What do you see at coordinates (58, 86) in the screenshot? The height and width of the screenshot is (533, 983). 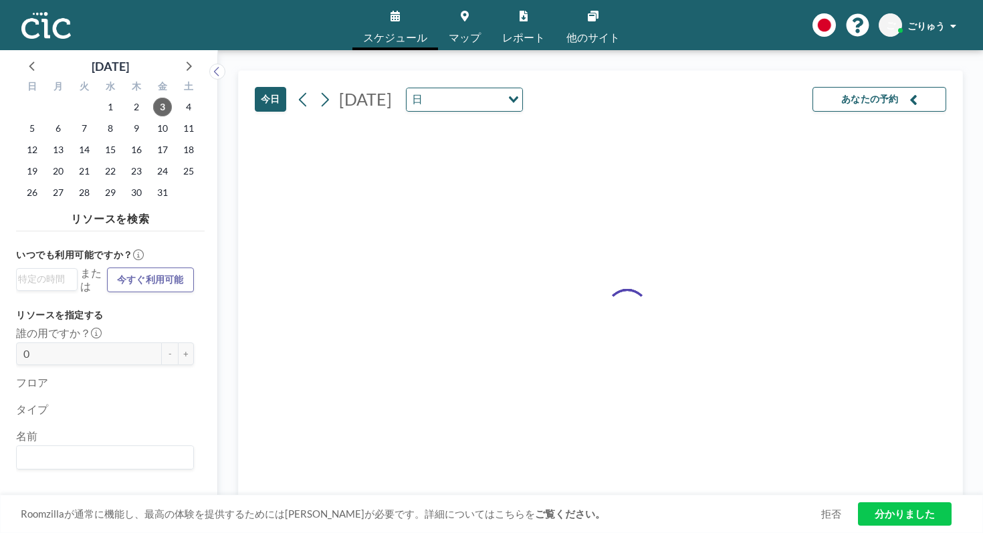 I see `font: 月` at bounding box center [58, 86].